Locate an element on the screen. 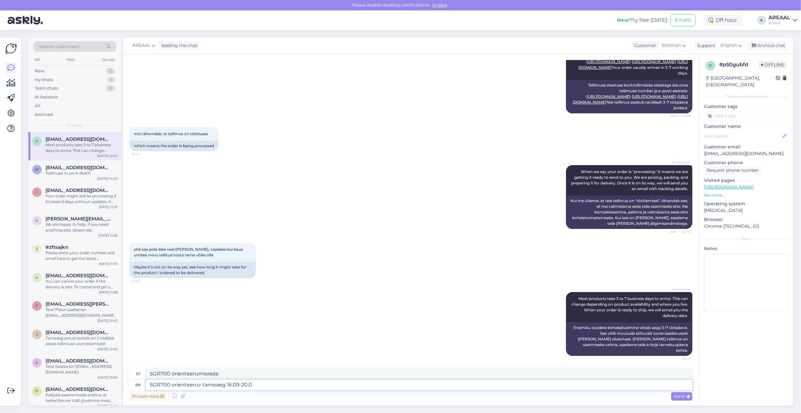 This screenshot has width=801, height=413. span: p is located at coordinates (37, 391).